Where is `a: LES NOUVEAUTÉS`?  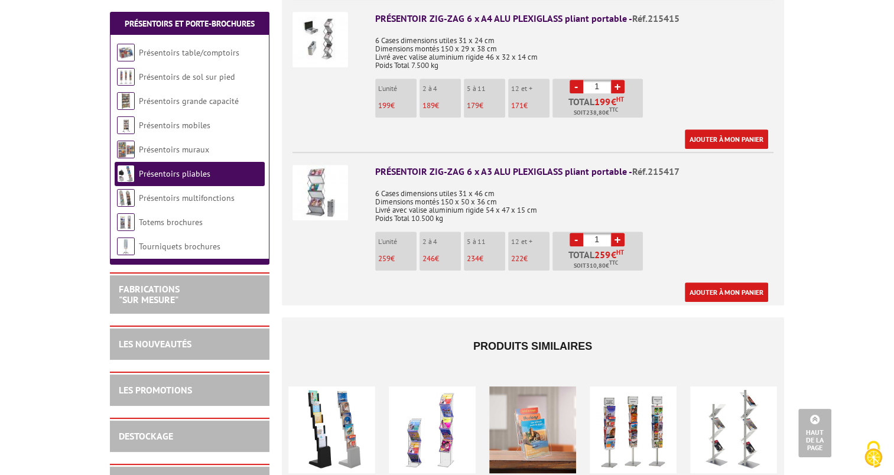 a: LES NOUVEAUTÉS is located at coordinates (155, 344).